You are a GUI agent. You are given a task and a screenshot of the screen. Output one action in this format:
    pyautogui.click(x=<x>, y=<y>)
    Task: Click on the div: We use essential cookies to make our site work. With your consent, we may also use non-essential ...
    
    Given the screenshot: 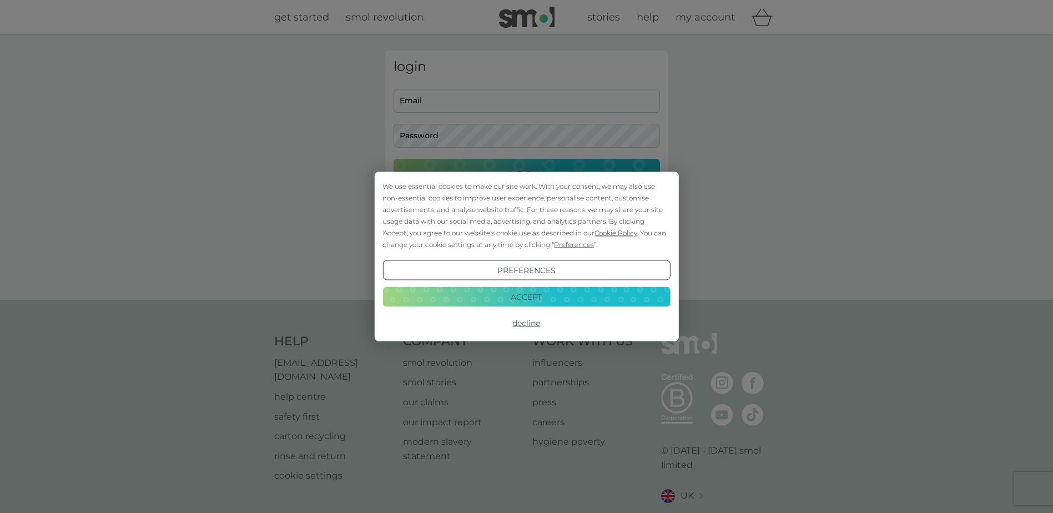 What is the action you would take?
    pyautogui.click(x=526, y=215)
    